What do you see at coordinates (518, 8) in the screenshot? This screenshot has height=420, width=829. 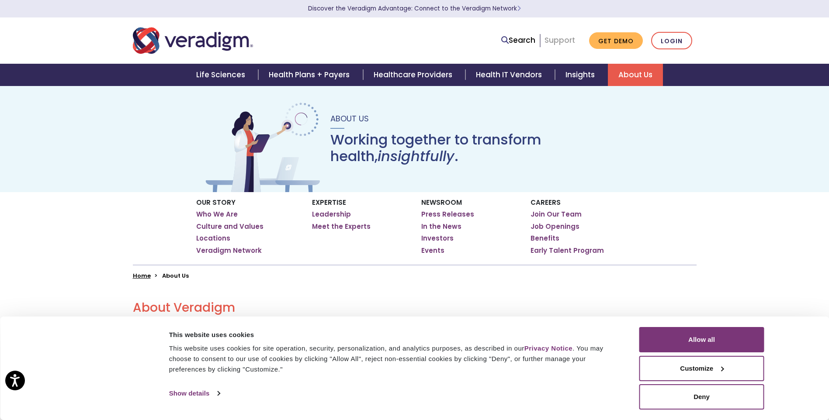 I see `span: Learn More` at bounding box center [518, 8].